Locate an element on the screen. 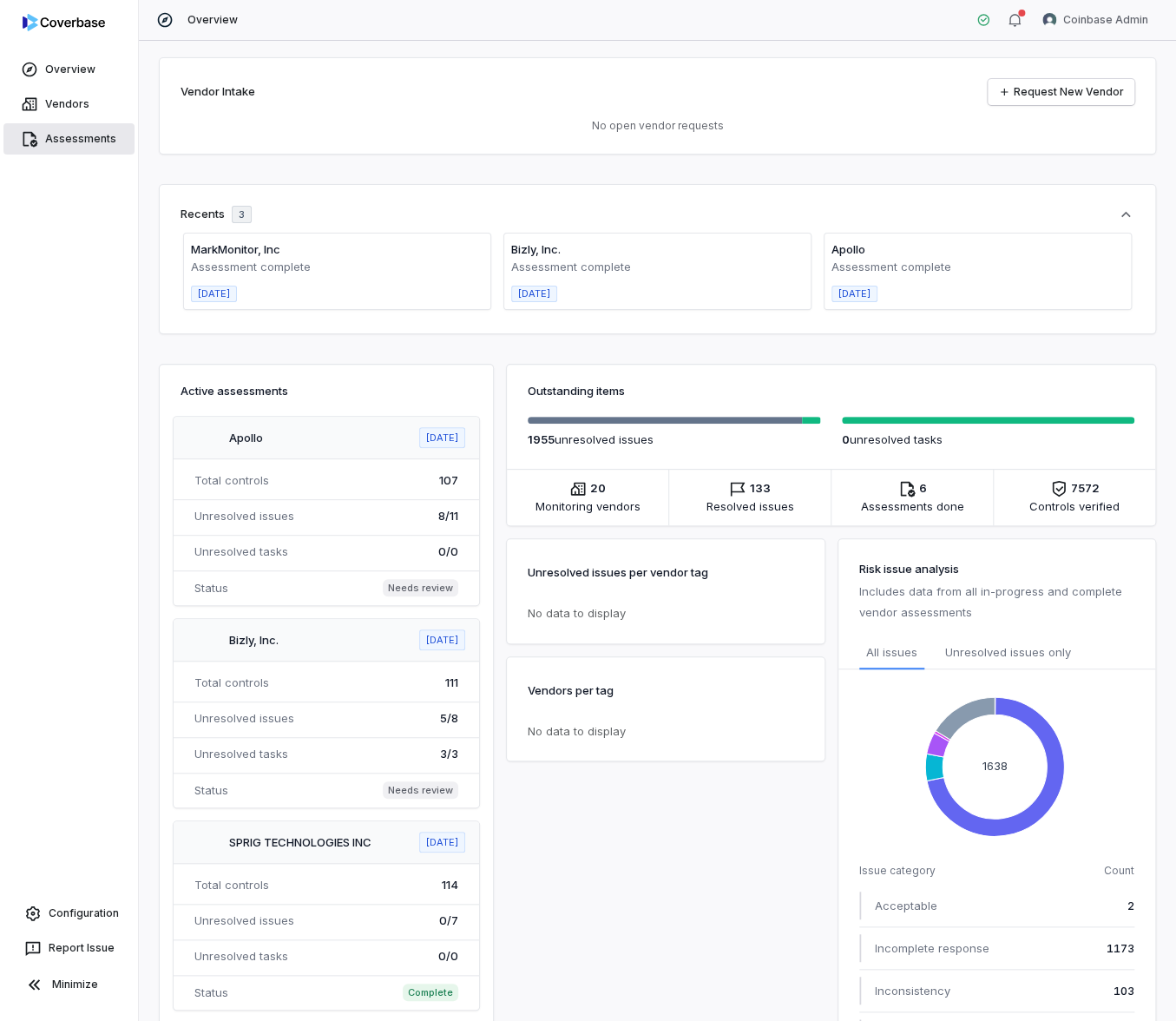 This screenshot has height=1021, width=1176. span: All issues is located at coordinates (892, 652).